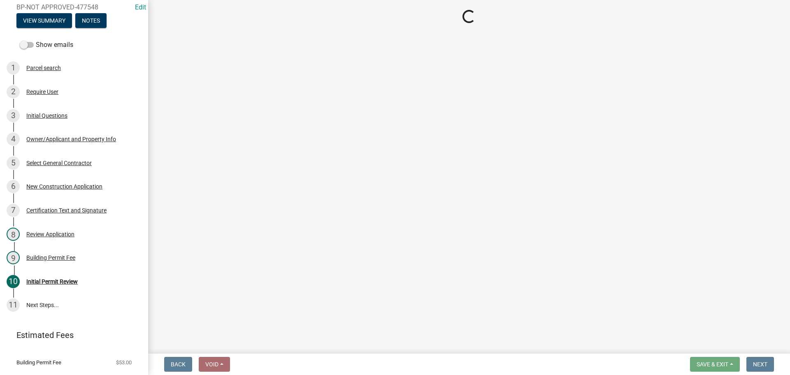 The width and height of the screenshot is (790, 375). Describe the element at coordinates (13, 186) in the screenshot. I see `div: 6` at that location.